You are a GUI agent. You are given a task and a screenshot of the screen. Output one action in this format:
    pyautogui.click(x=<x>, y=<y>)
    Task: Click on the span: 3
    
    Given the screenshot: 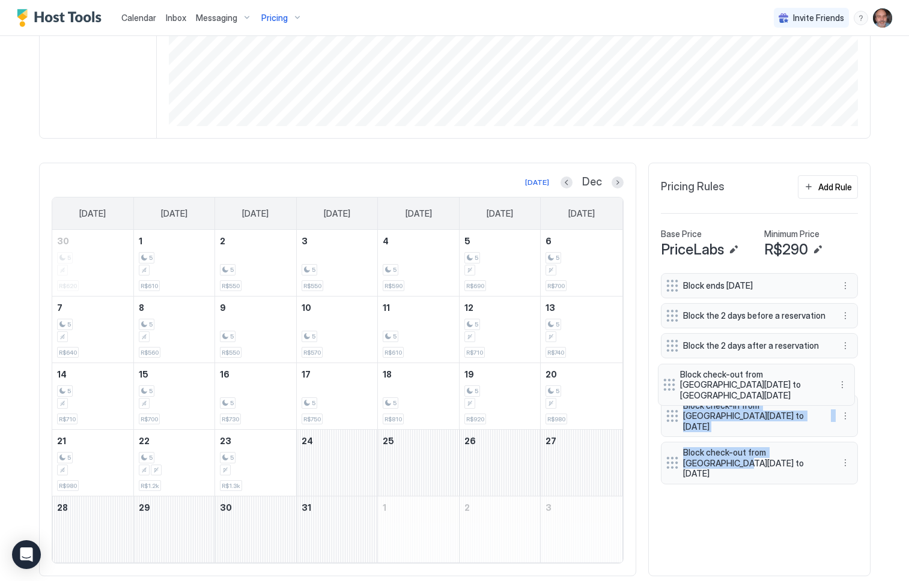 What is the action you would take?
    pyautogui.click(x=548, y=507)
    